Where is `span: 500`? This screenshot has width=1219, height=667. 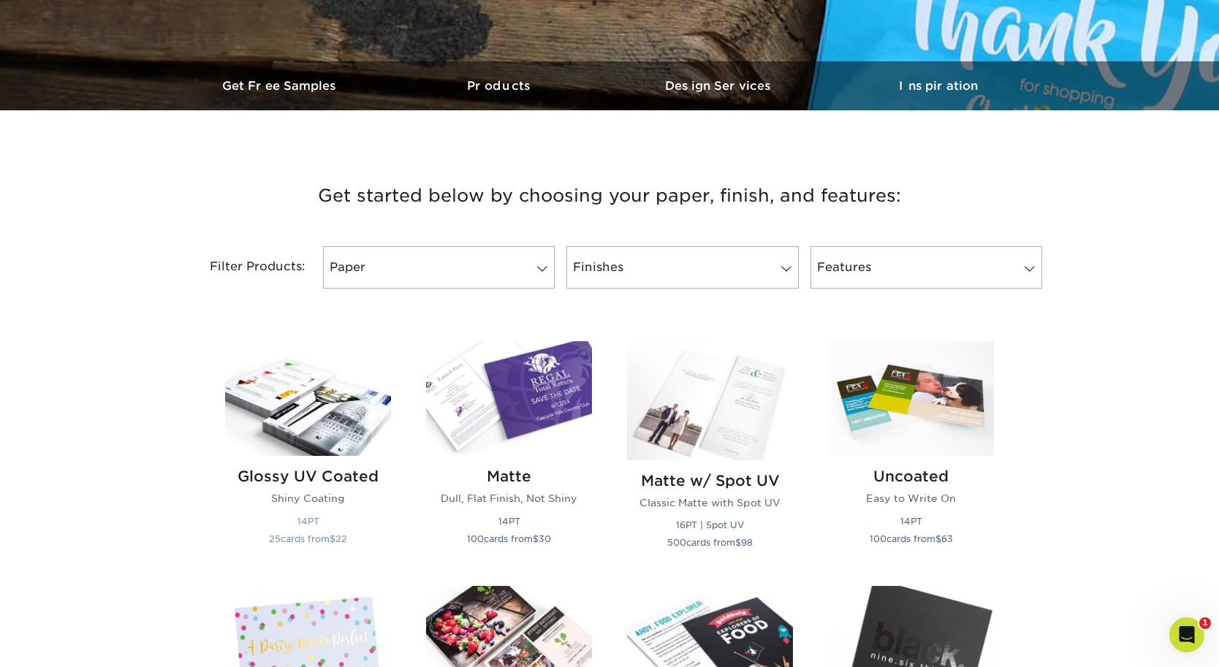
span: 500 is located at coordinates (677, 542).